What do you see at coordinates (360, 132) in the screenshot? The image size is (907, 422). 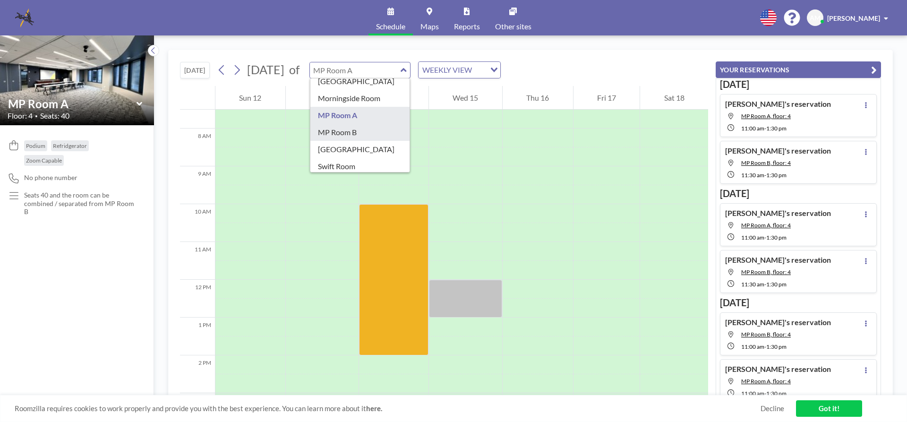 I see `div: MP Room B` at bounding box center [360, 132].